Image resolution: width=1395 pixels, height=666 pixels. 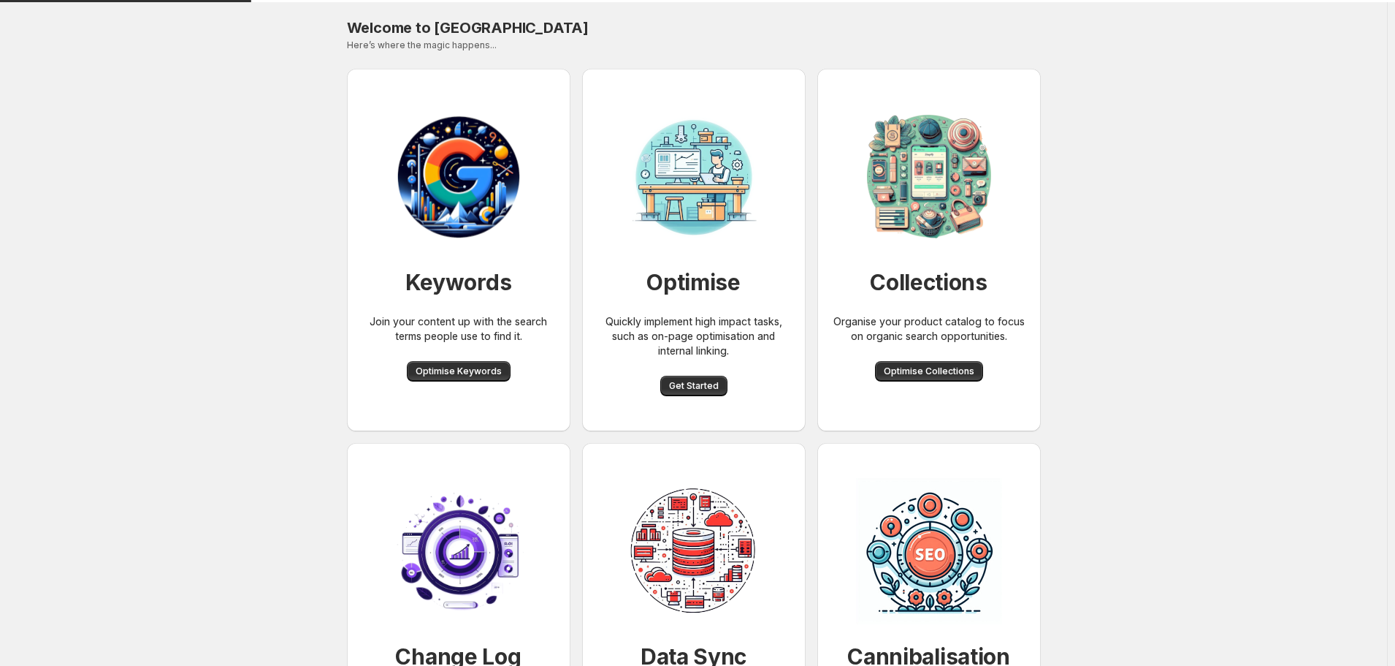 I want to click on span: Optimise Collections, so click(x=929, y=371).